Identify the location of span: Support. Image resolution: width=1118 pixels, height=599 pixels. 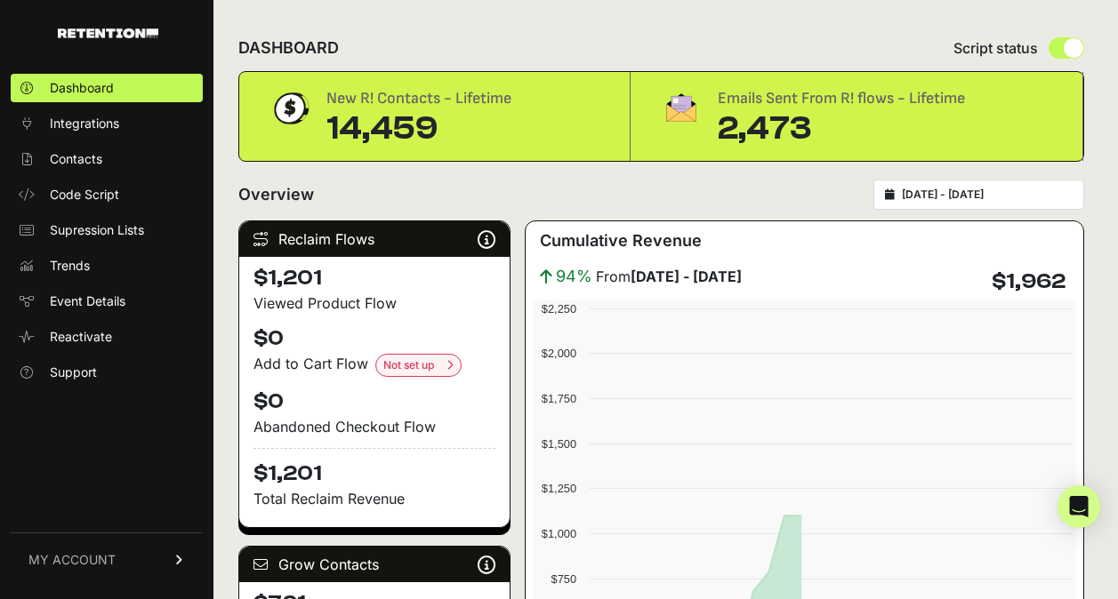
(73, 373).